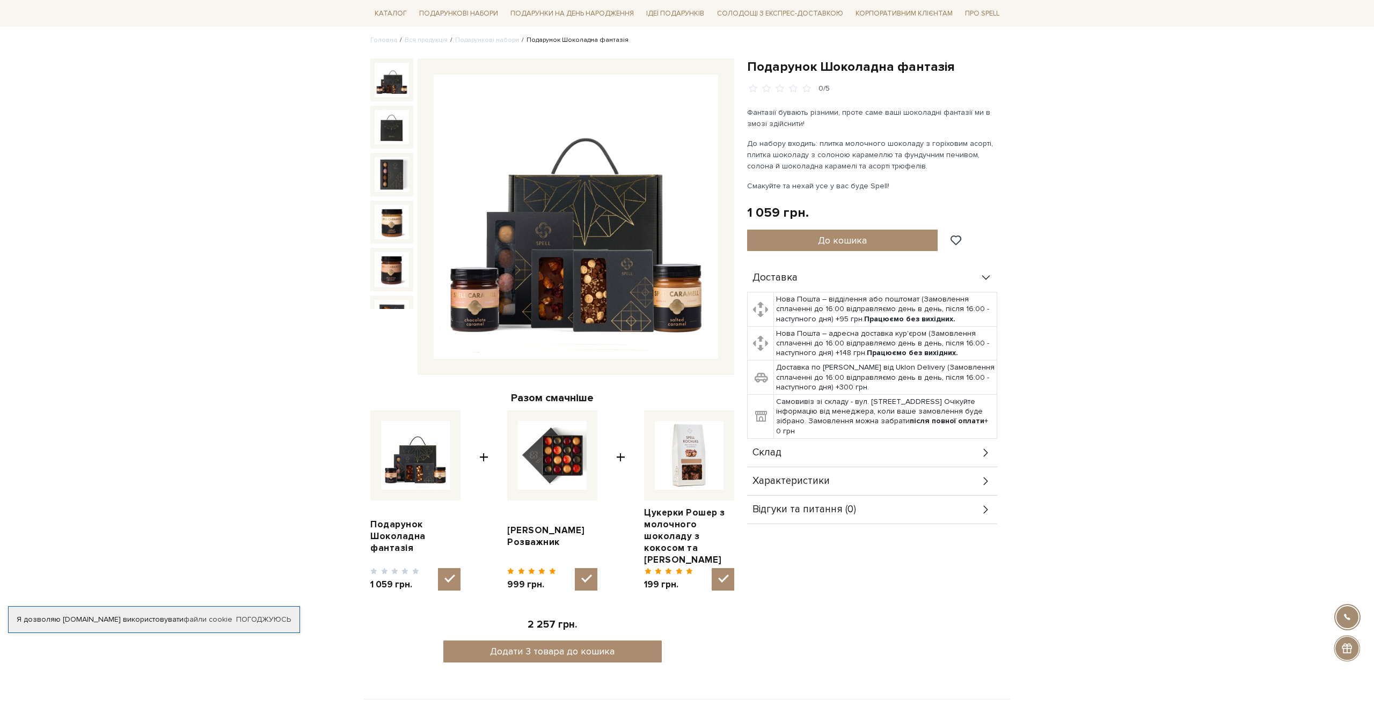 The height and width of the screenshot is (707, 1374). What do you see at coordinates (842, 240) in the screenshot?
I see `span: До кошика` at bounding box center [842, 240].